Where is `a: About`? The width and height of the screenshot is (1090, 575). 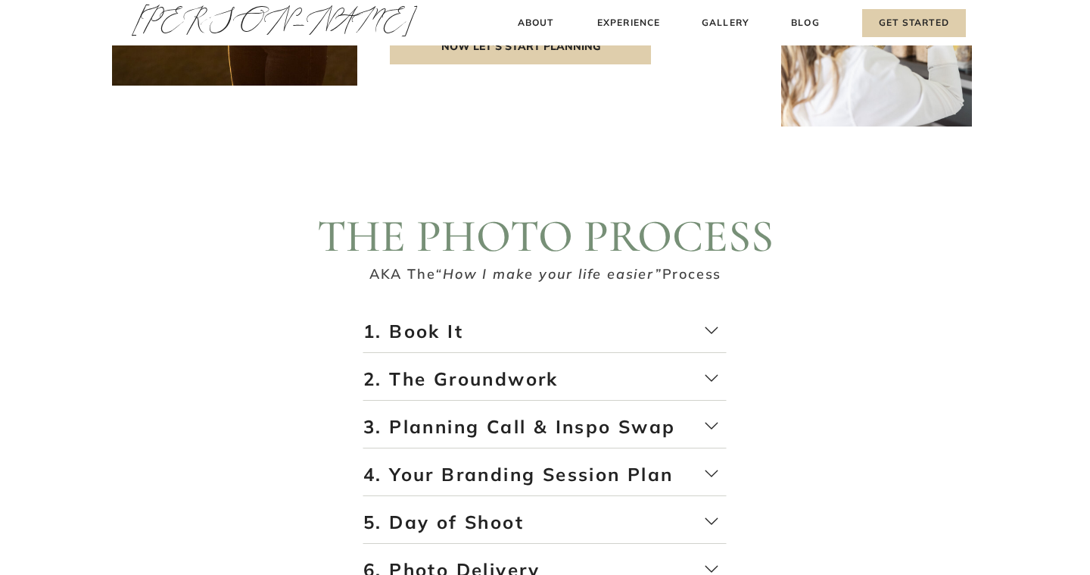
a: About is located at coordinates (535, 23).